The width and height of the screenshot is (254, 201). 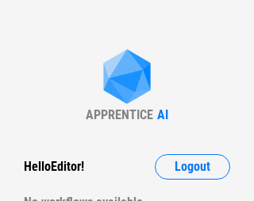 What do you see at coordinates (119, 114) in the screenshot?
I see `div: APPRENTICE` at bounding box center [119, 114].